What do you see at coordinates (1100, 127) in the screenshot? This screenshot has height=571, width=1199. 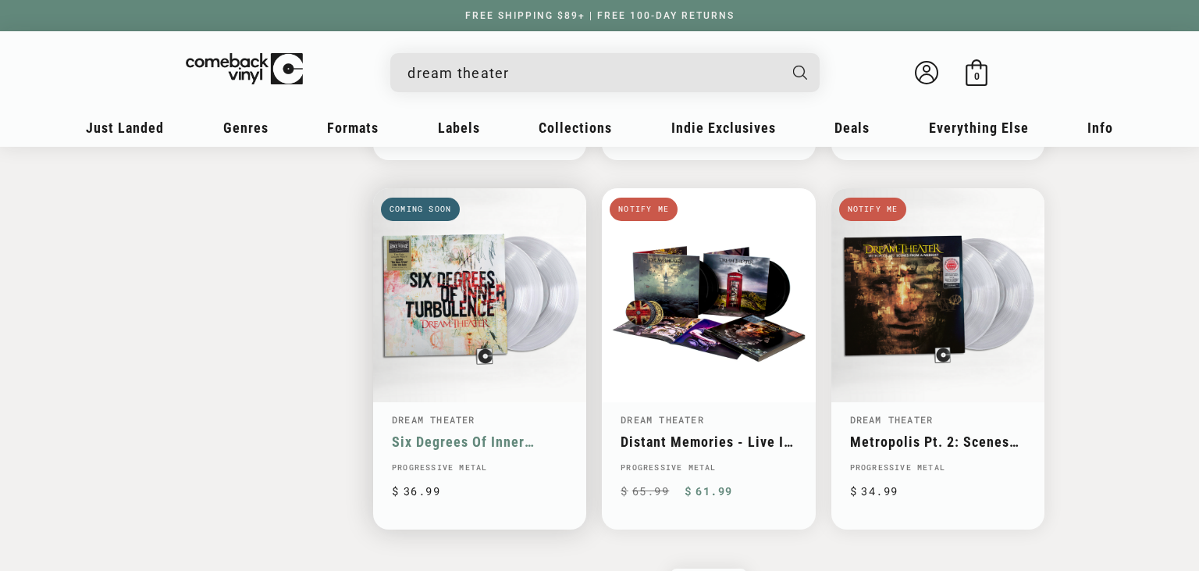 I see `span: Info` at bounding box center [1100, 127].